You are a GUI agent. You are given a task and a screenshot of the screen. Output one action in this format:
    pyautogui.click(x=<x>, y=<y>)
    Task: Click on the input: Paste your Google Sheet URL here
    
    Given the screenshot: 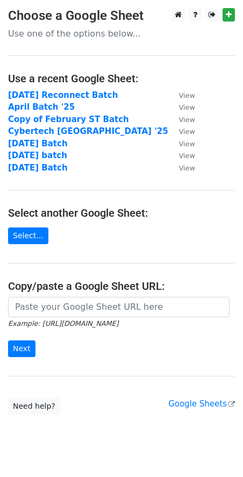 What is the action you would take?
    pyautogui.click(x=119, y=307)
    